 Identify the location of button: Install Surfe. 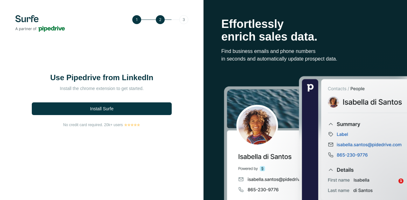
(102, 109).